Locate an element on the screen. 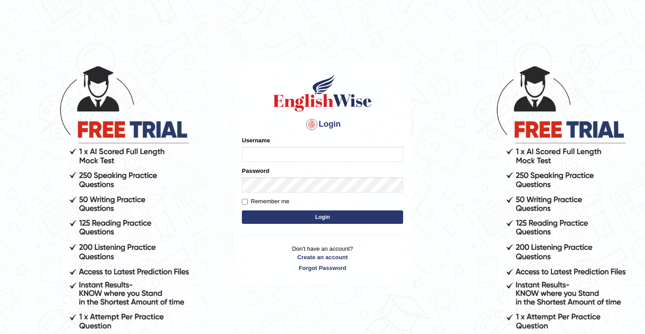 The height and width of the screenshot is (334, 645). label: Username is located at coordinates (256, 140).